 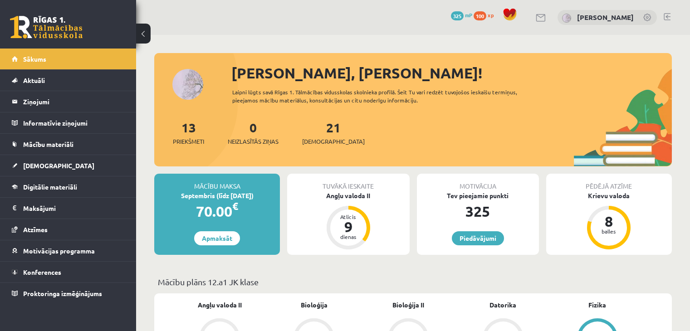 I want to click on a: Proktoringa izmēģinājums, so click(x=68, y=293).